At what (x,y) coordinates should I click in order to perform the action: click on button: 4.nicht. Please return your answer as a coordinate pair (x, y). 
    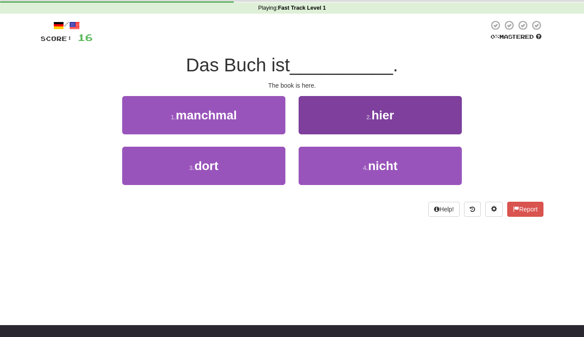
    Looking at the image, I should click on (380, 166).